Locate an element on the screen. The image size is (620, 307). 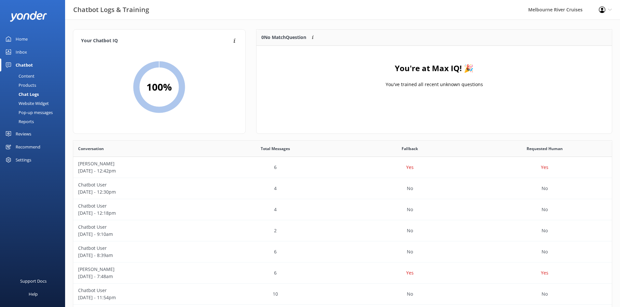
a: Website Widget is located at coordinates (34, 103).